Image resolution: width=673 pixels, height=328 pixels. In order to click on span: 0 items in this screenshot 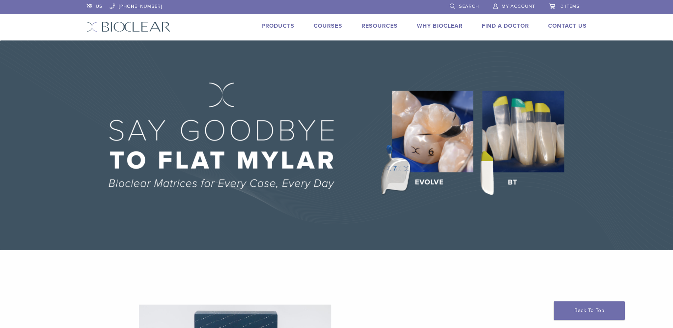, I will do `click(570, 6)`.